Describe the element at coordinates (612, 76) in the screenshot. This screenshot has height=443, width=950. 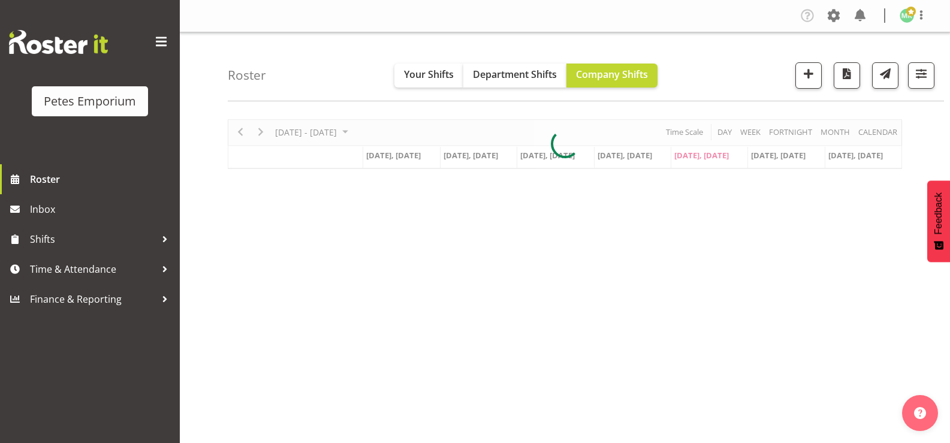
I see `button: Company Shifts` at that location.